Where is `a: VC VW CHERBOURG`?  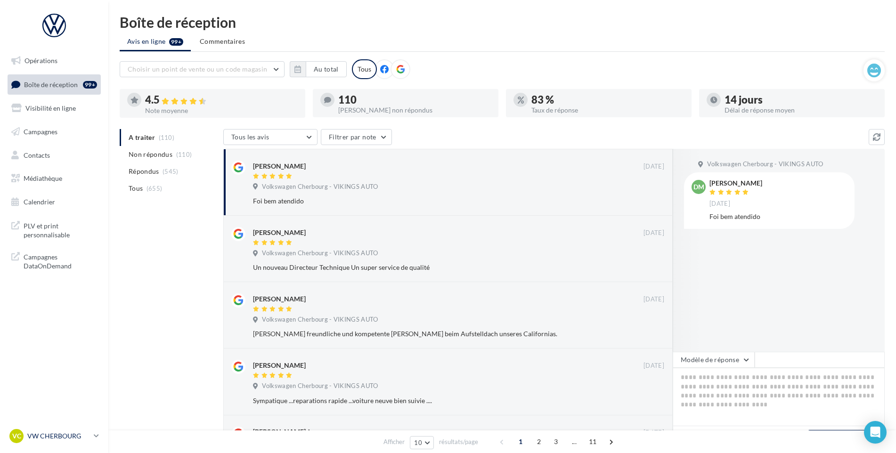
a: VC VW CHERBOURG is located at coordinates (54, 436).